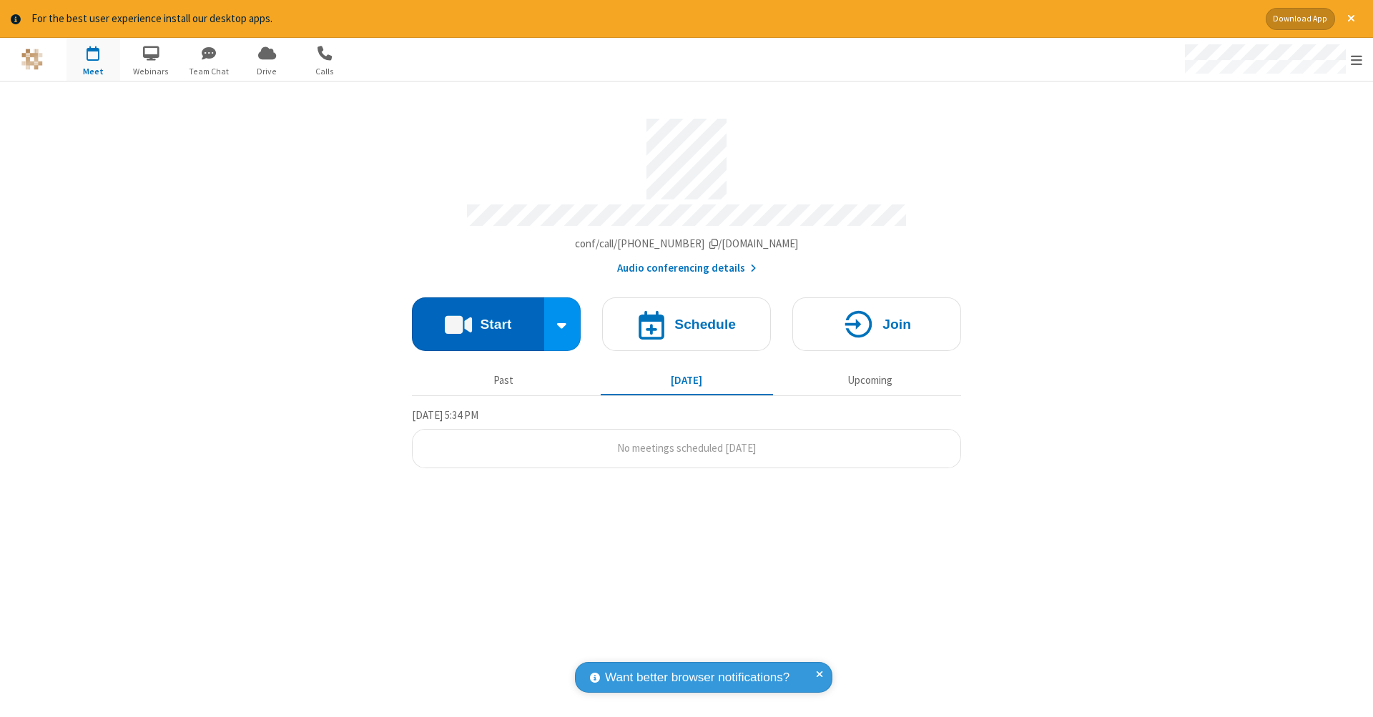 This screenshot has height=717, width=1373. What do you see at coordinates (93, 71) in the screenshot?
I see `span: Meet` at bounding box center [93, 71].